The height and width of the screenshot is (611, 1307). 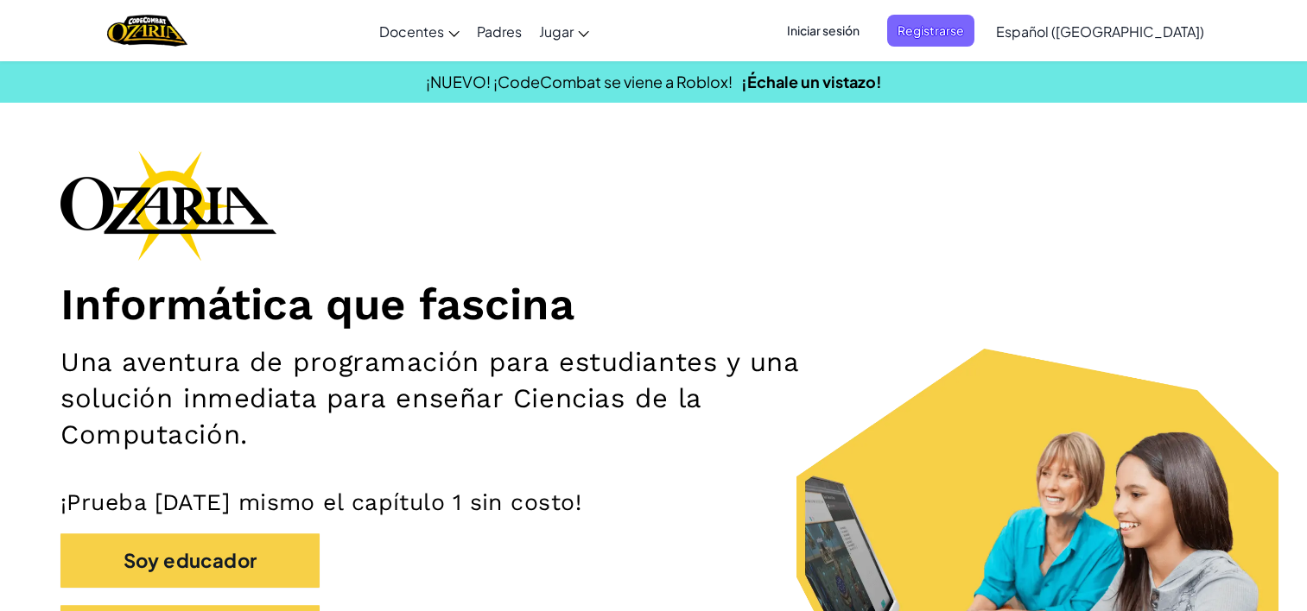 What do you see at coordinates (190, 560) in the screenshot?
I see `button: Soy educador` at bounding box center [190, 560].